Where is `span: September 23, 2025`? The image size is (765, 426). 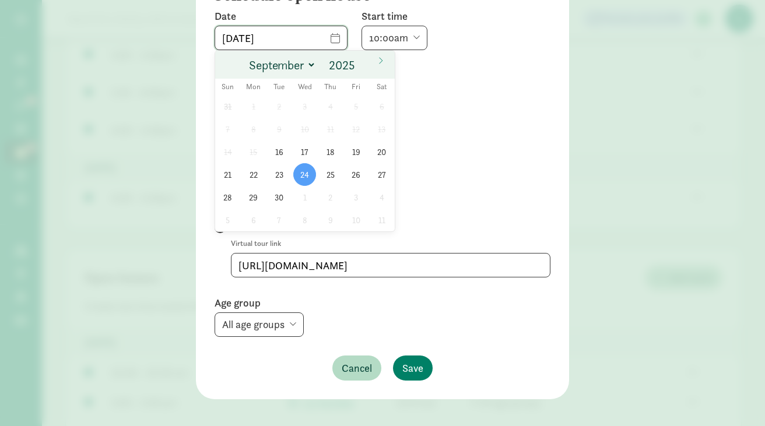 span: September 23, 2025 is located at coordinates (279, 174).